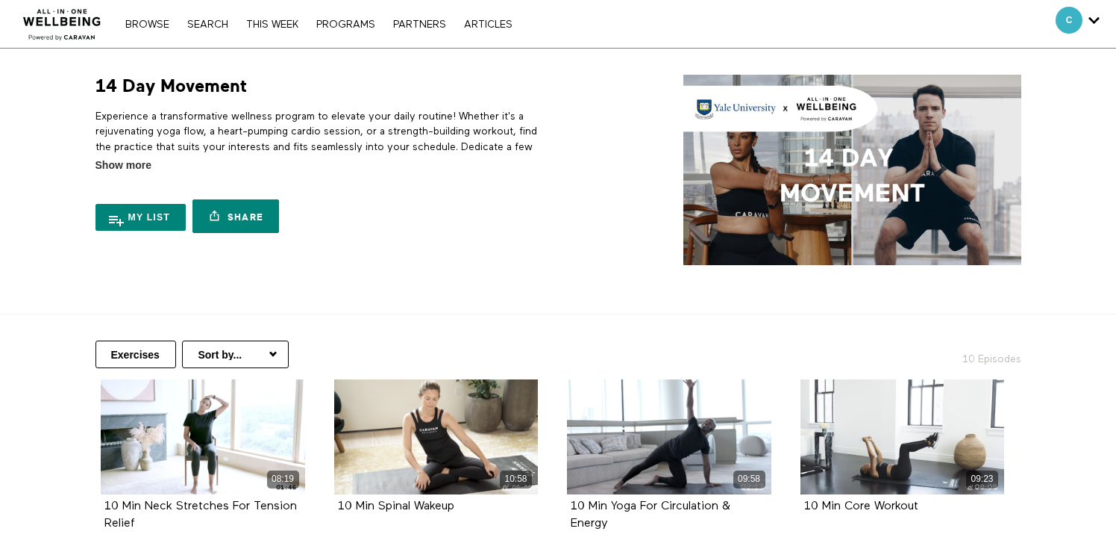  What do you see at coordinates (516, 478) in the screenshot?
I see `div: 10:58` at bounding box center [516, 478].